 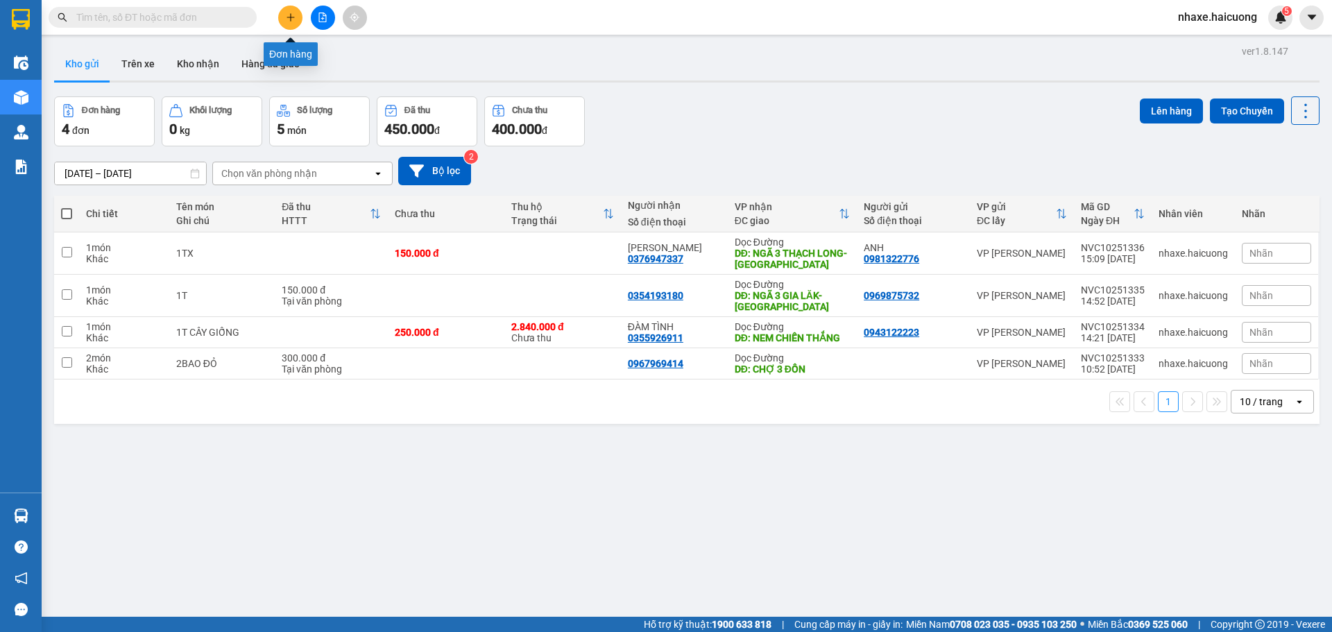 What do you see at coordinates (271, 64) in the screenshot?
I see `button: Hàng đã giao` at bounding box center [271, 64].